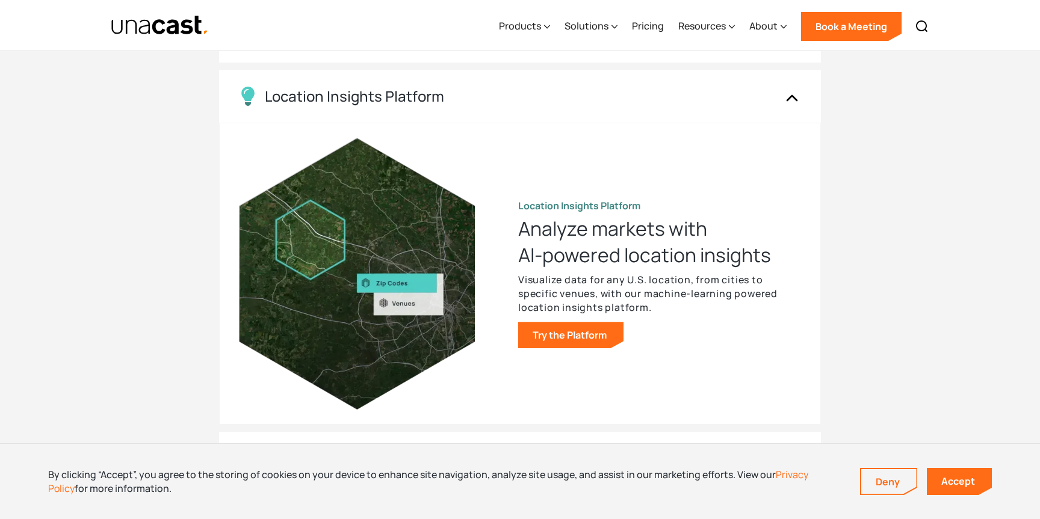 The image size is (1040, 519). What do you see at coordinates (922, 26) in the screenshot?
I see `img: Search icon` at bounding box center [922, 26].